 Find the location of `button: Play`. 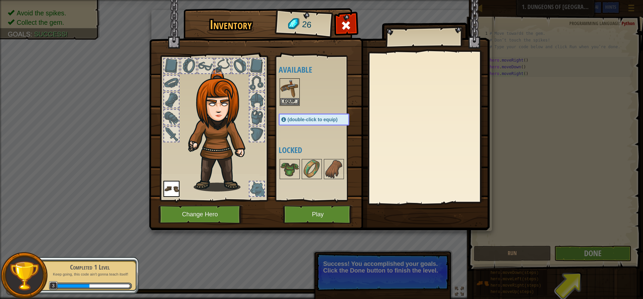

button: Play is located at coordinates (318, 214).